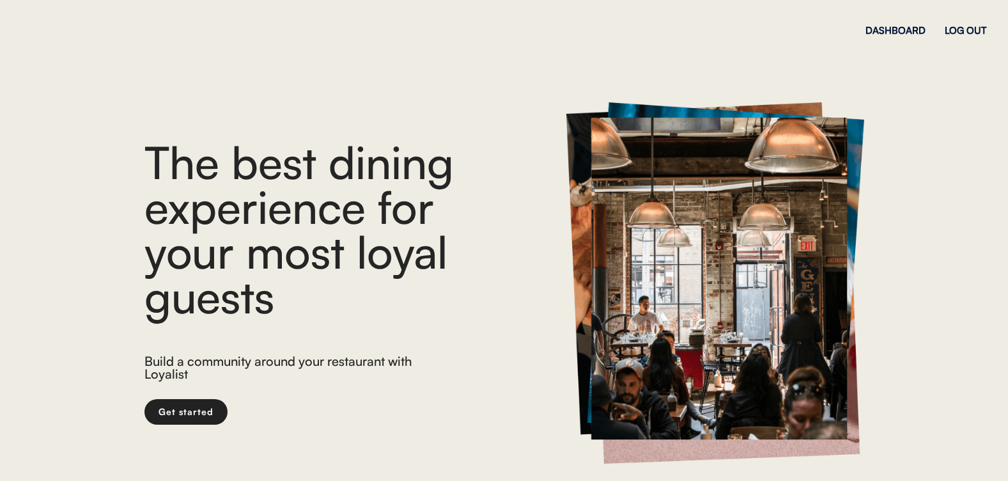  Describe the element at coordinates (186, 412) in the screenshot. I see `button: Get started` at that location.